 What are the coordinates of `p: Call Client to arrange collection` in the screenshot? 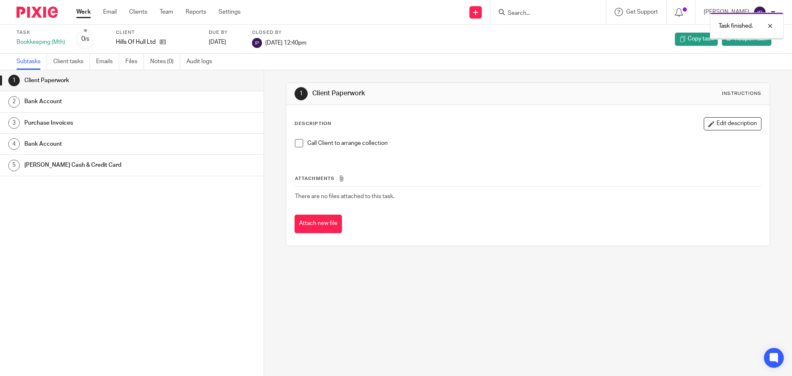 It's located at (534, 143).